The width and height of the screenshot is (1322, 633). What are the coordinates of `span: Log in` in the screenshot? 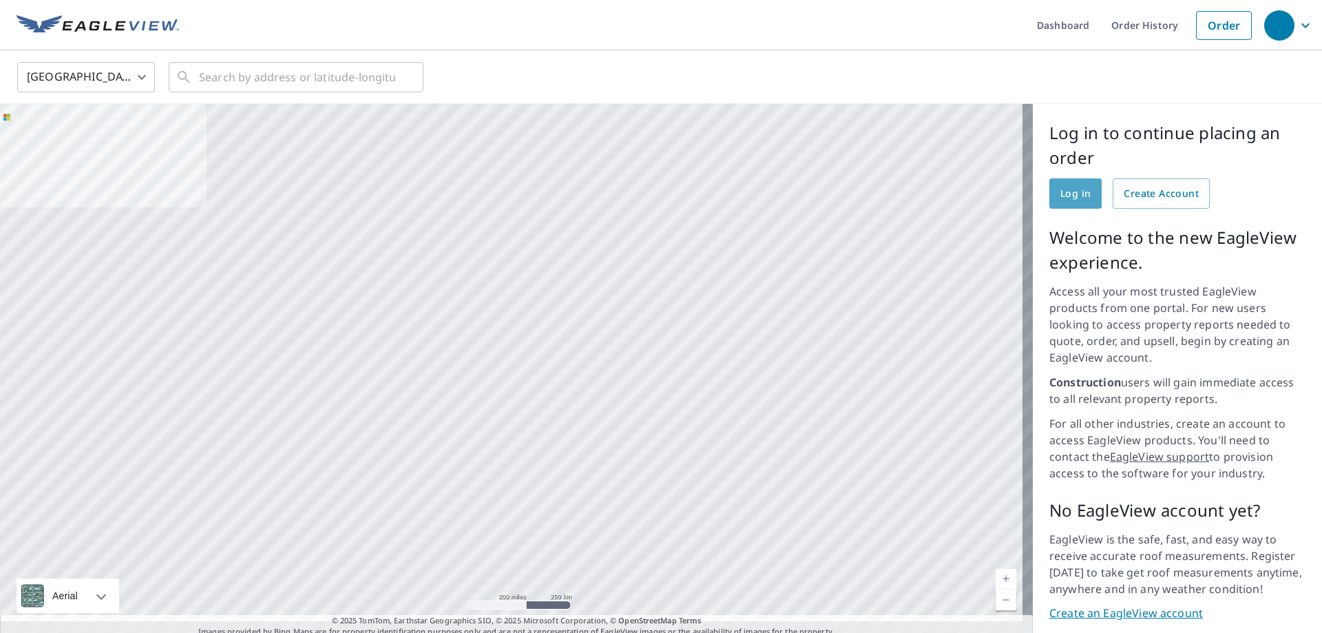 It's located at (1075, 193).